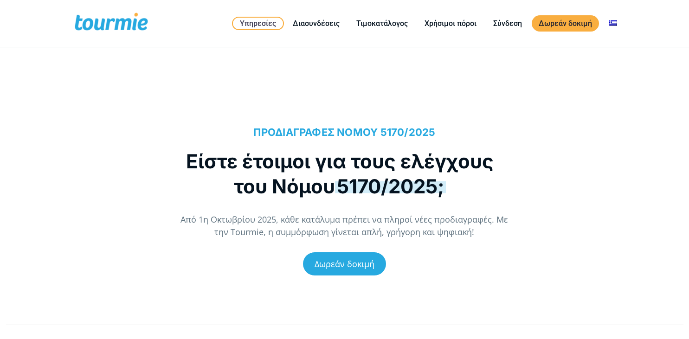  I want to click on span: 5170/2025;, so click(390, 186).